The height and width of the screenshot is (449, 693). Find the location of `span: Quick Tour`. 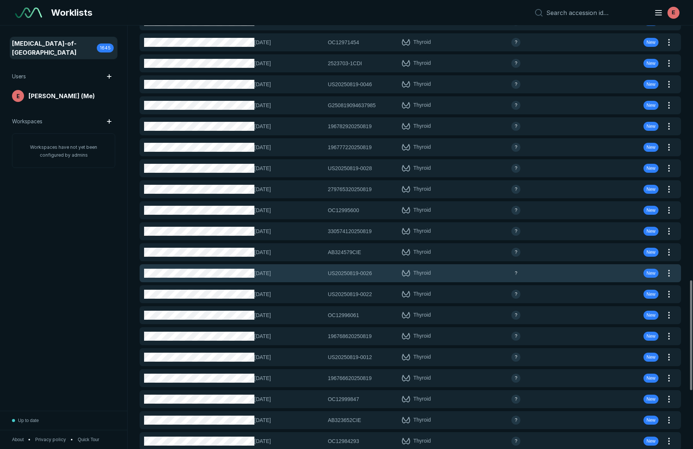

span: Quick Tour is located at coordinates (88, 440).